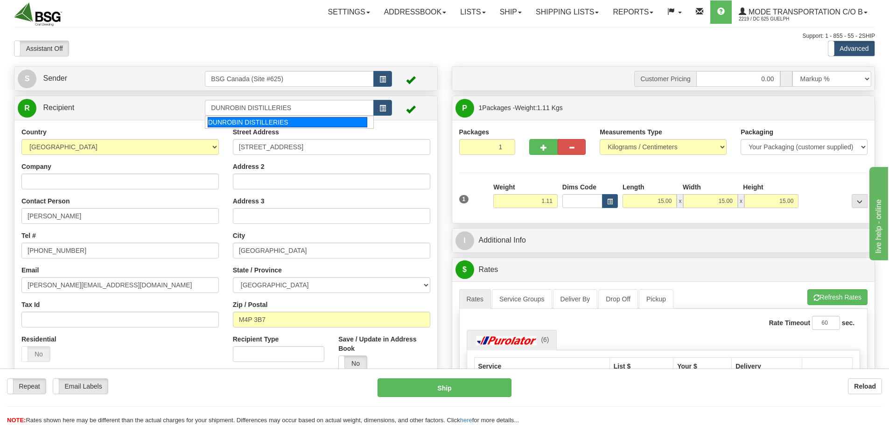 The image size is (889, 425). I want to click on span: Customer Pricing, so click(665, 79).